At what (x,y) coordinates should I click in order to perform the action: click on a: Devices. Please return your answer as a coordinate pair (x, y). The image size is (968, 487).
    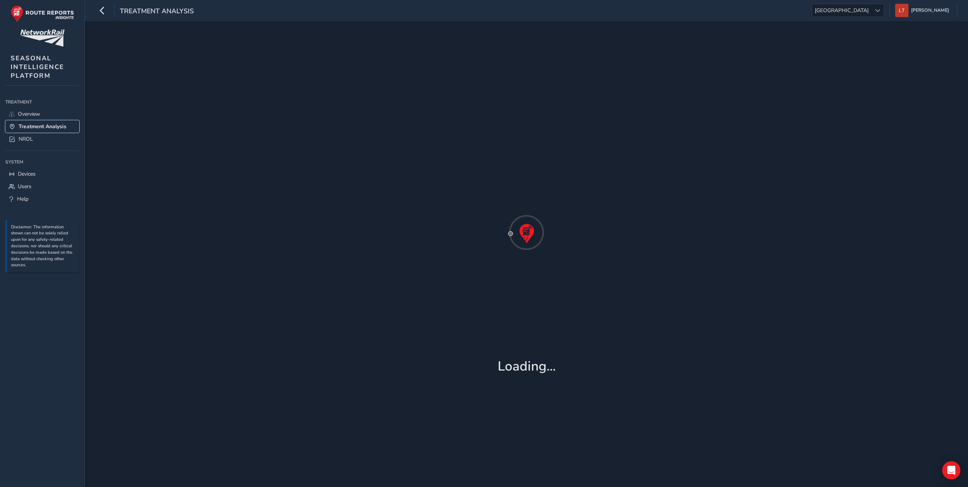
    Looking at the image, I should click on (42, 174).